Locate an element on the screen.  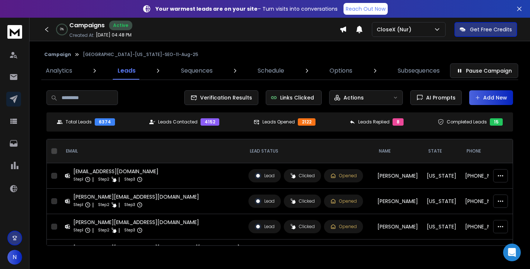
div: 2122 is located at coordinates (306, 122).